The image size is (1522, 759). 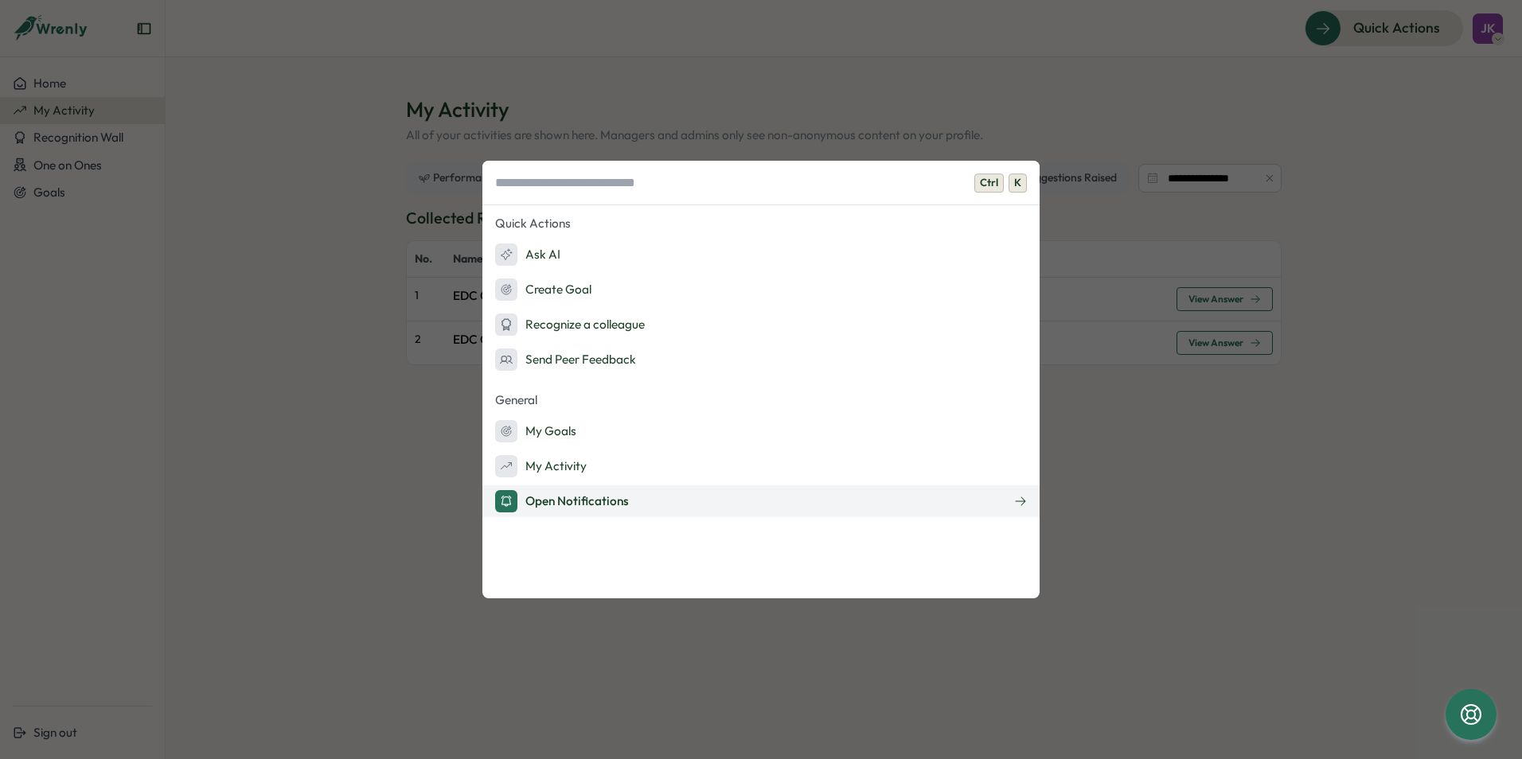 What do you see at coordinates (536, 431) in the screenshot?
I see `div: My Goals` at bounding box center [536, 431].